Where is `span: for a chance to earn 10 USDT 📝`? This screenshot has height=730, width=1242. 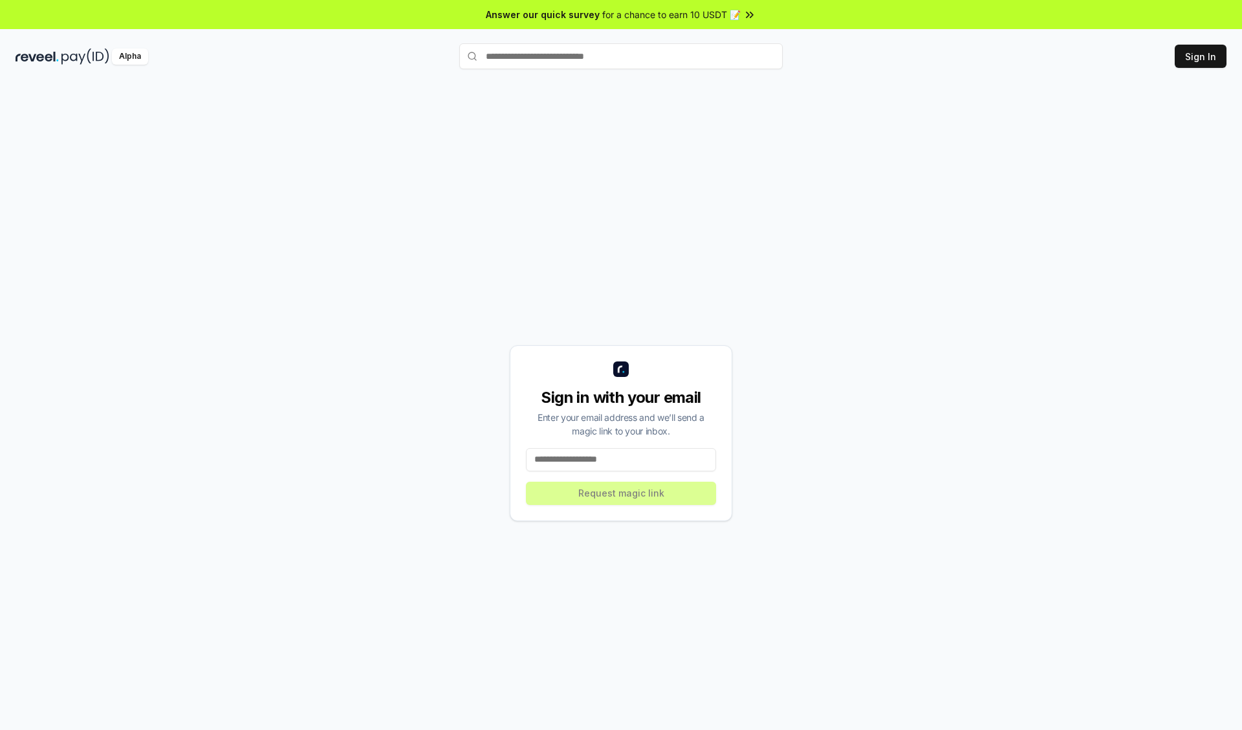
span: for a chance to earn 10 USDT 📝 is located at coordinates (672, 14).